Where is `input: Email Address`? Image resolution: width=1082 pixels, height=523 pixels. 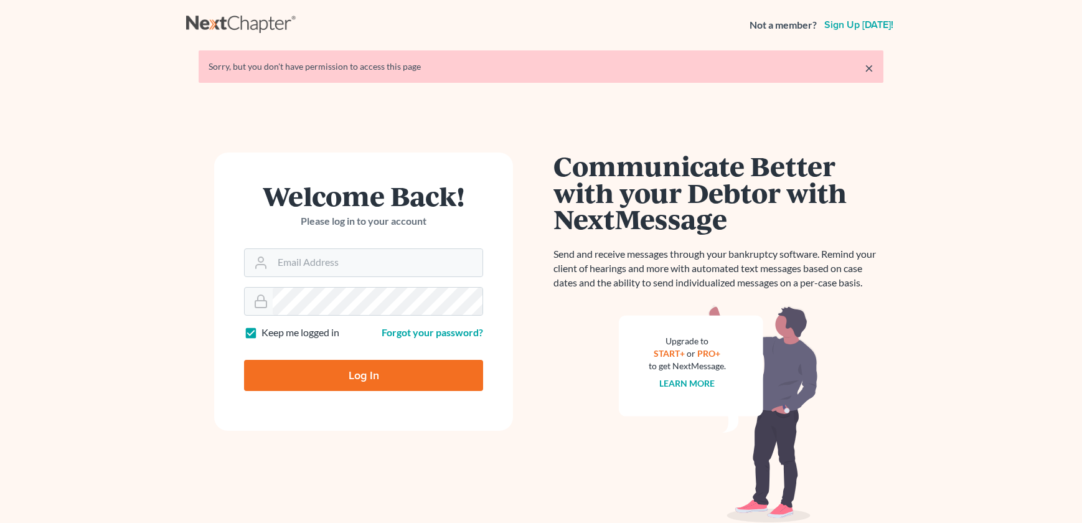 input: Email Address is located at coordinates (377, 263).